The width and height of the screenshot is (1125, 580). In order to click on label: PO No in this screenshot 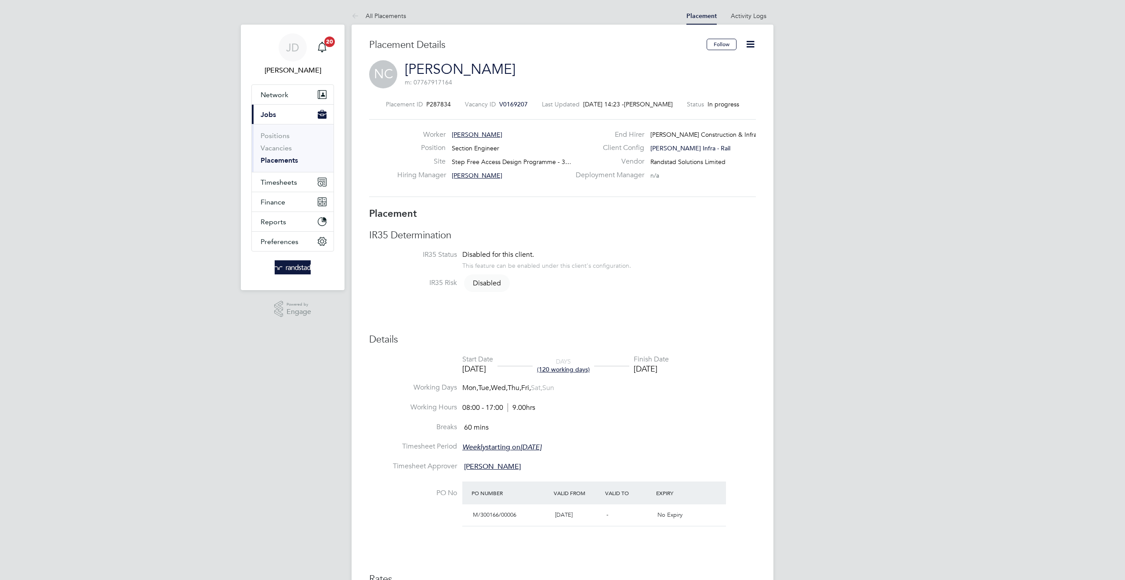, I will do `click(413, 493)`.